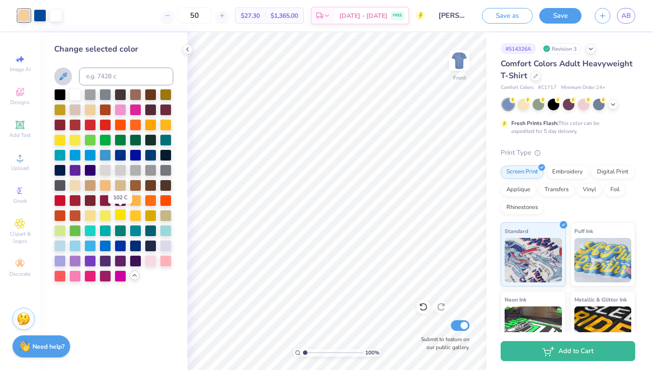 The height and width of the screenshot is (370, 653). I want to click on div: Revision 3, so click(561, 48).